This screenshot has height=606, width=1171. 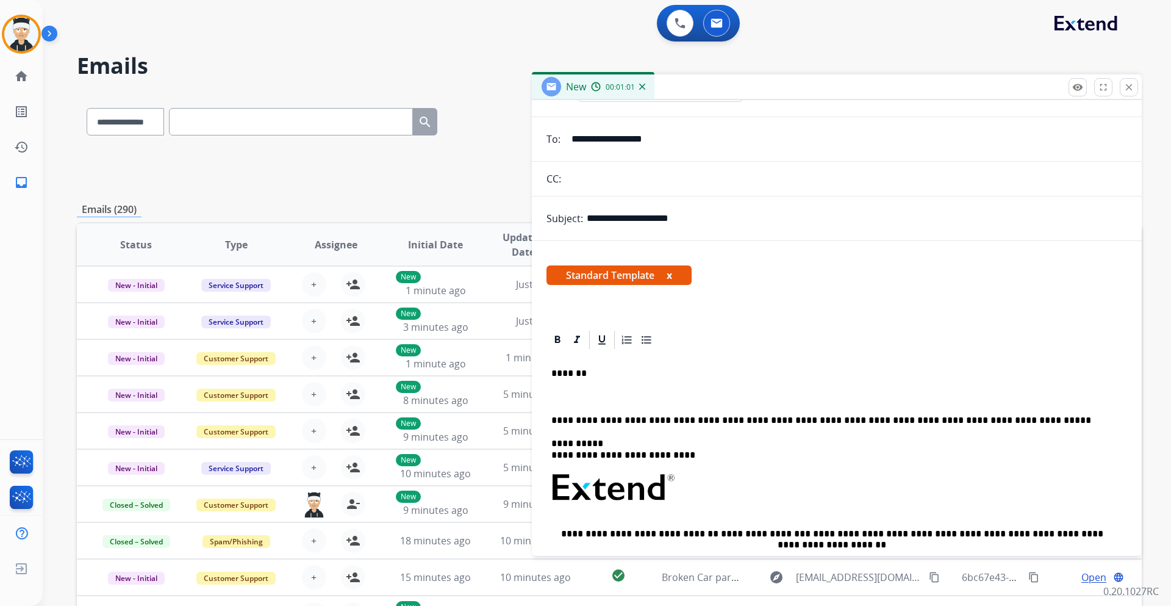 What do you see at coordinates (576, 87) in the screenshot?
I see `span: New` at bounding box center [576, 87].